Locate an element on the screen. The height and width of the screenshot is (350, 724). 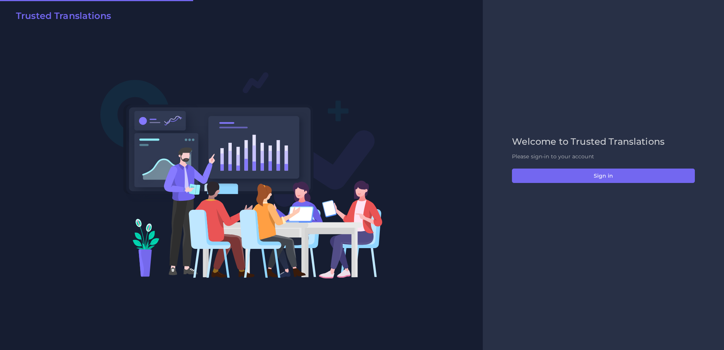
h2: Welcome to Trusted Translations is located at coordinates (603, 142).